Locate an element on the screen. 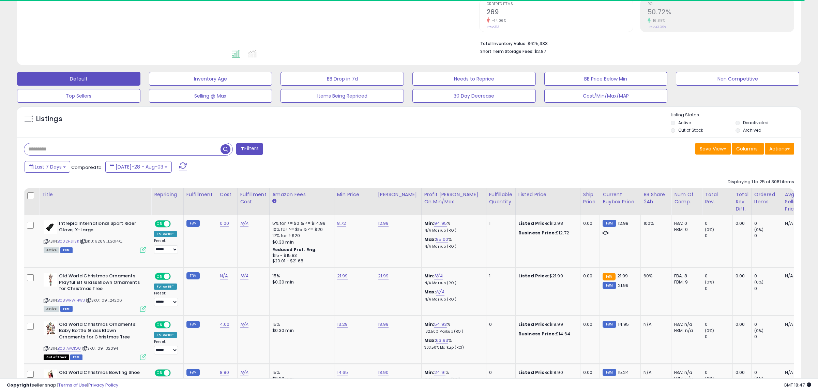  div: $15 - $15.83 is located at coordinates (301, 255).